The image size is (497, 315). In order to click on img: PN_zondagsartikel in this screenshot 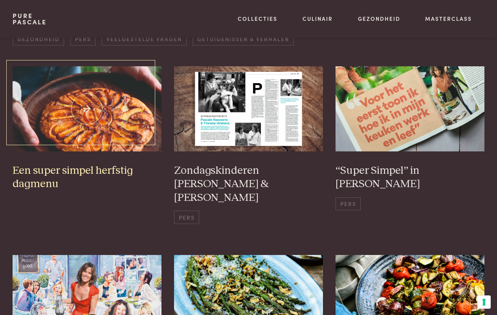, I will do `click(248, 109)`.